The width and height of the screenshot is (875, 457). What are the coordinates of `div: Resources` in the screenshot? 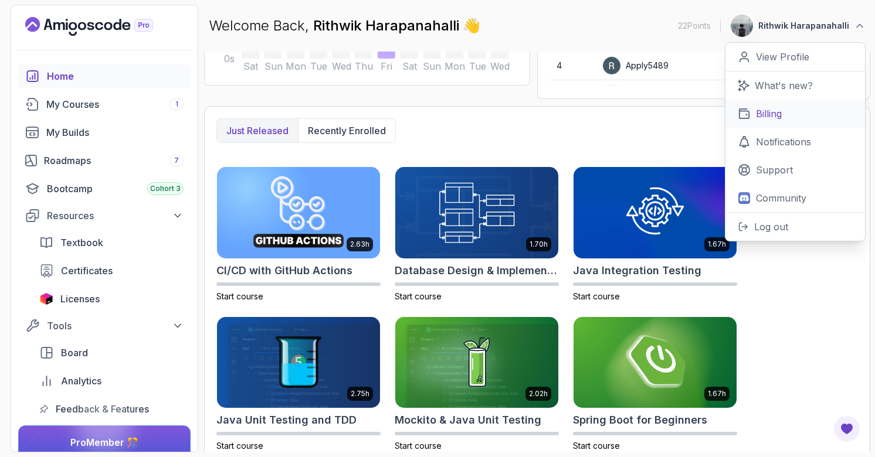 It's located at (115, 216).